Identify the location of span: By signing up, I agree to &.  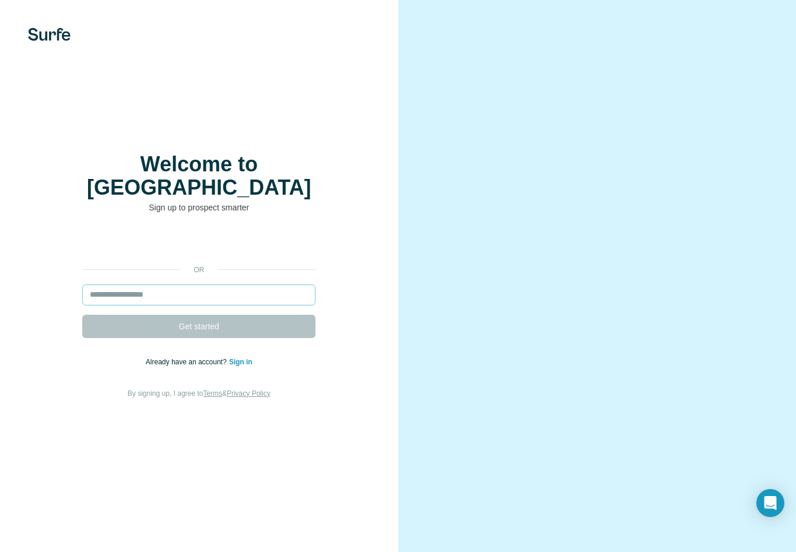
(199, 394).